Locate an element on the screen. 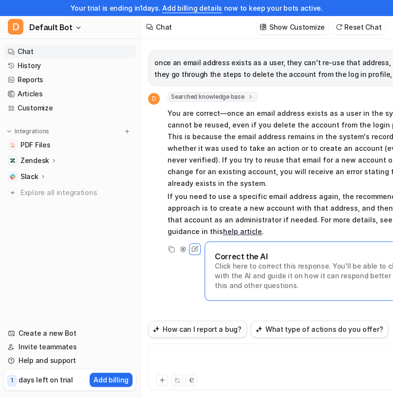  a: Help and support is located at coordinates (70, 361).